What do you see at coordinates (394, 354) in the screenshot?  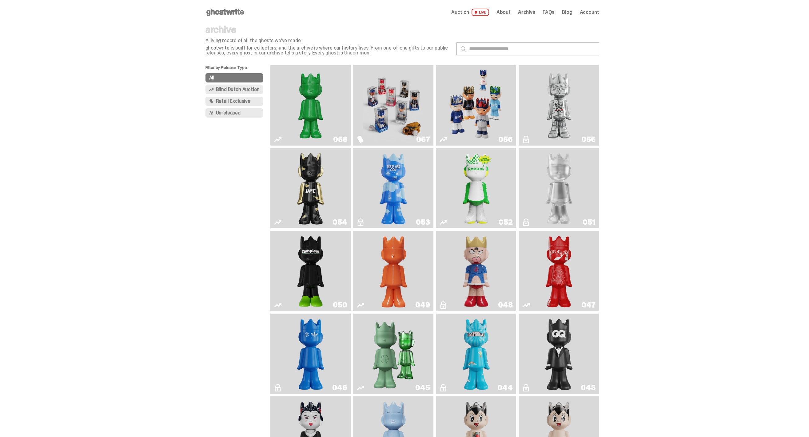 I see `img: Present` at bounding box center [394, 354].